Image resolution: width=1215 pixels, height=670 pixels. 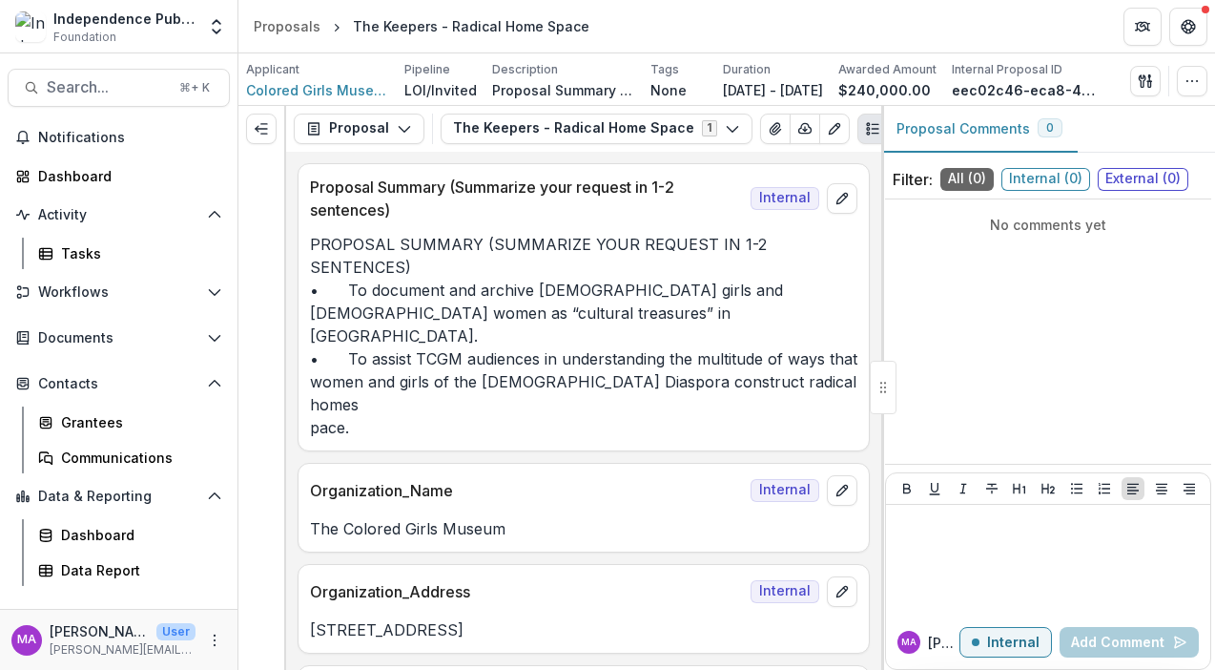 I want to click on p: Pipeline, so click(x=427, y=70).